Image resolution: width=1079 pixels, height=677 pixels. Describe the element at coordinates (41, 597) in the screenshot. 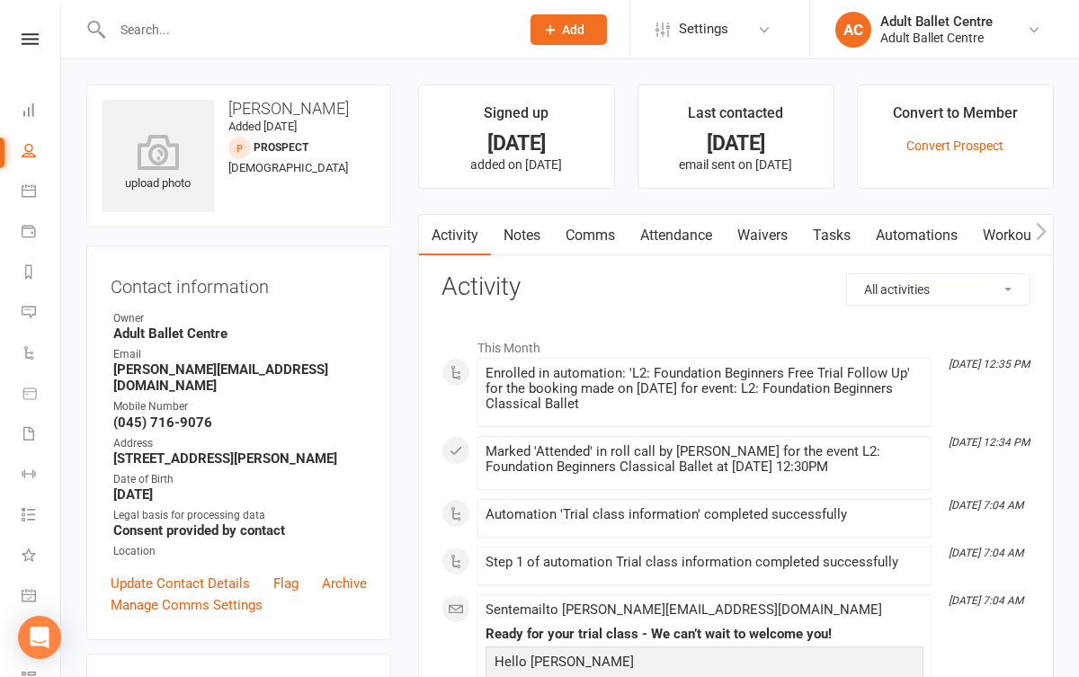

I see `a: General attendance kiosk mode` at that location.